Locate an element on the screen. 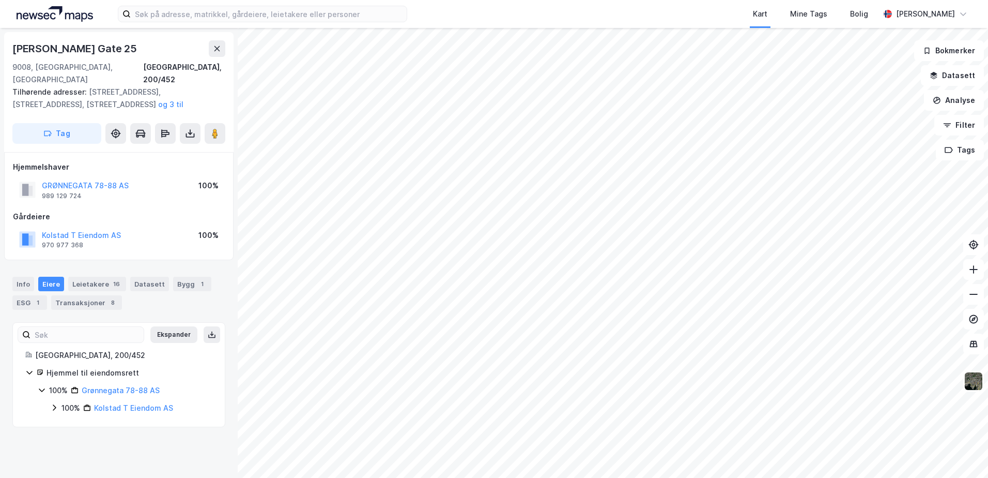 This screenshot has height=478, width=988. button: Ekspander is located at coordinates (174, 334).